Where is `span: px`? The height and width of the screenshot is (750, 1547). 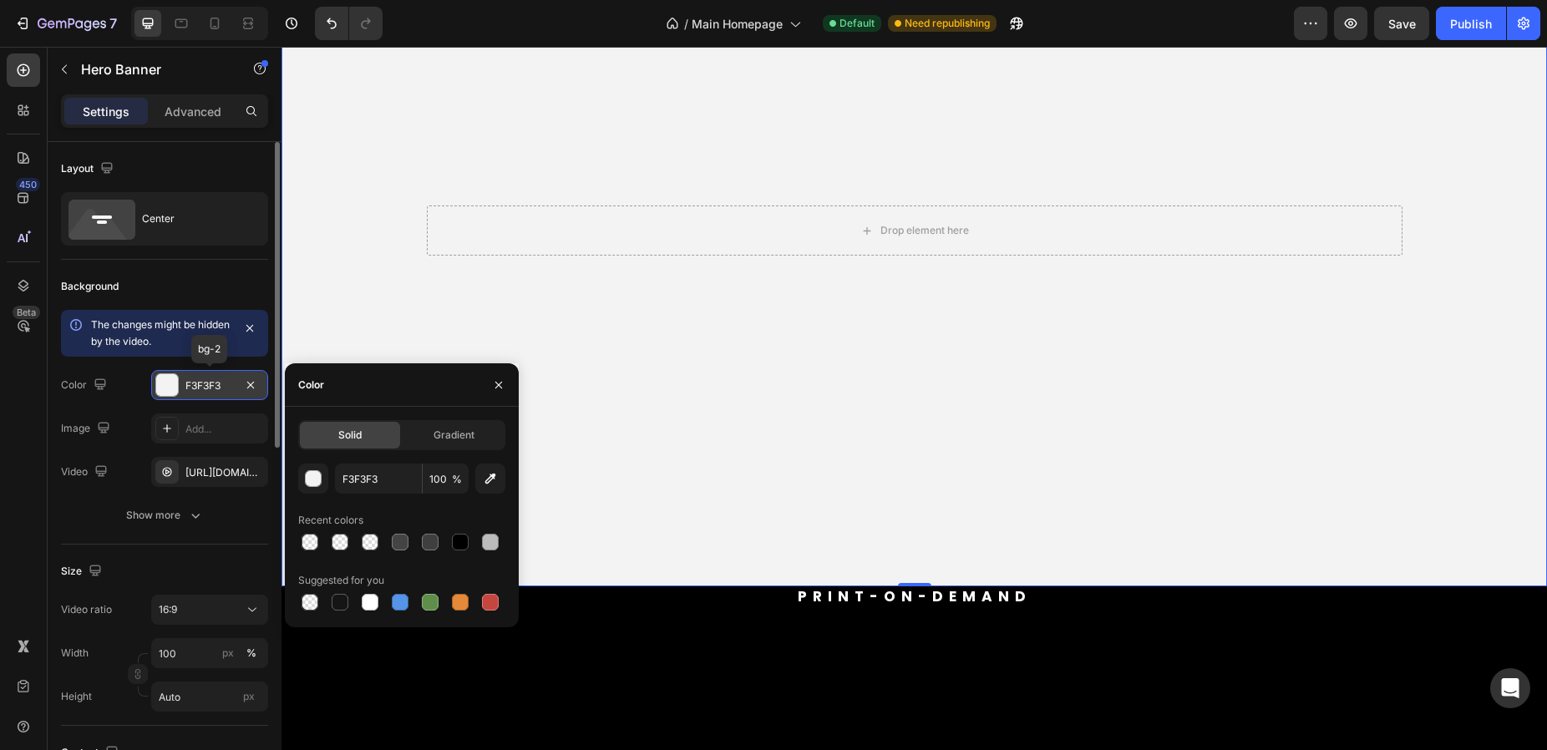
span: px is located at coordinates (249, 696).